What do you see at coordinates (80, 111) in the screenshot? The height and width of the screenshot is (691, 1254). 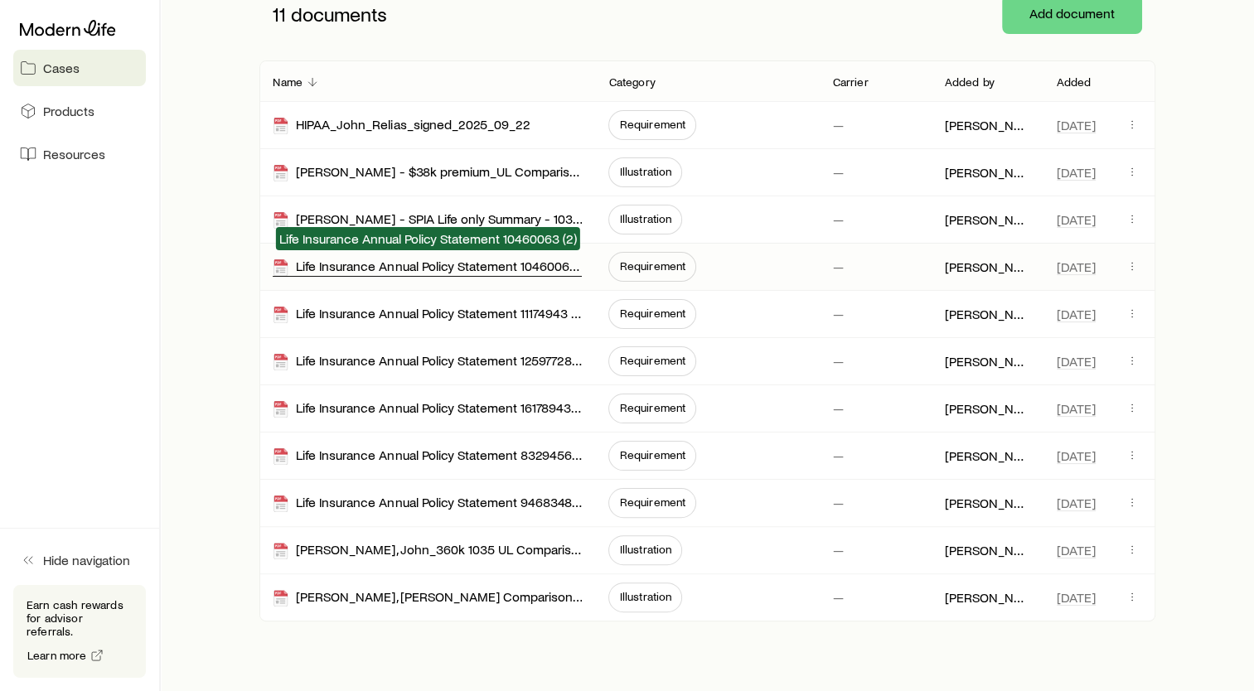 I see `a: Products` at bounding box center [80, 111].